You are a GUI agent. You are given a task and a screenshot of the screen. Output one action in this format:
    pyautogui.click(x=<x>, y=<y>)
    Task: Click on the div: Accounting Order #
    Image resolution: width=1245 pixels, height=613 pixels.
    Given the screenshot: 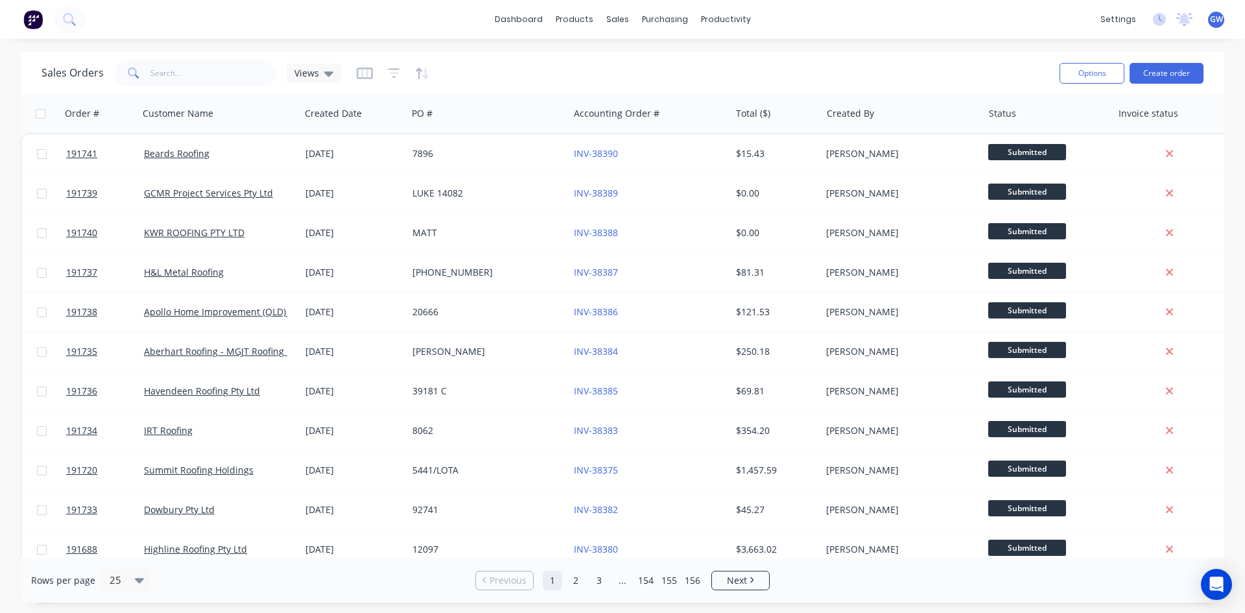 What is the action you would take?
    pyautogui.click(x=617, y=114)
    